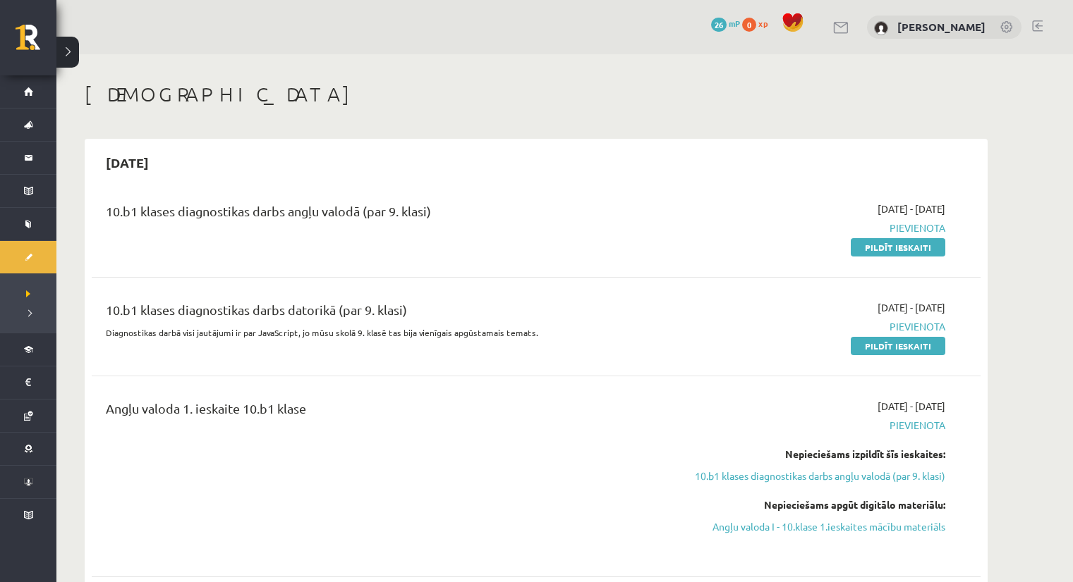 Image resolution: width=1073 pixels, height=582 pixels. Describe the element at coordinates (762, 23) in the screenshot. I see `span: xp` at that location.